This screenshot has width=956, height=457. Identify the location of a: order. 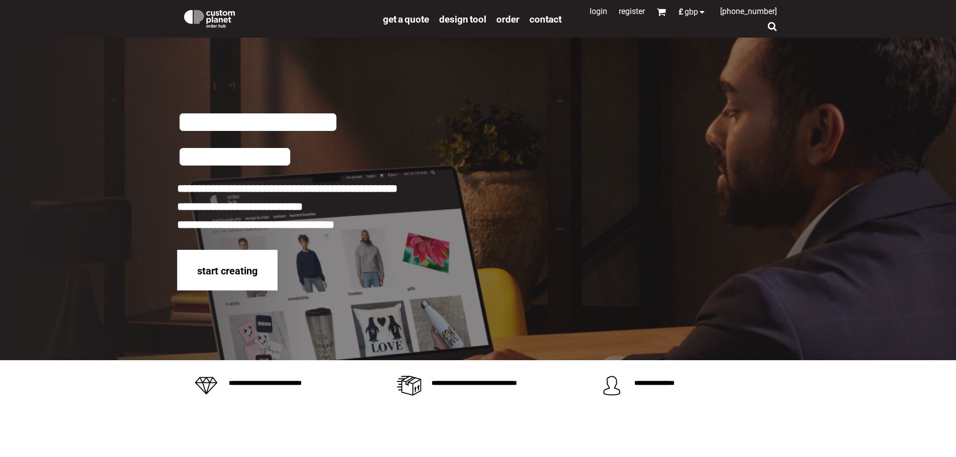
(508, 19).